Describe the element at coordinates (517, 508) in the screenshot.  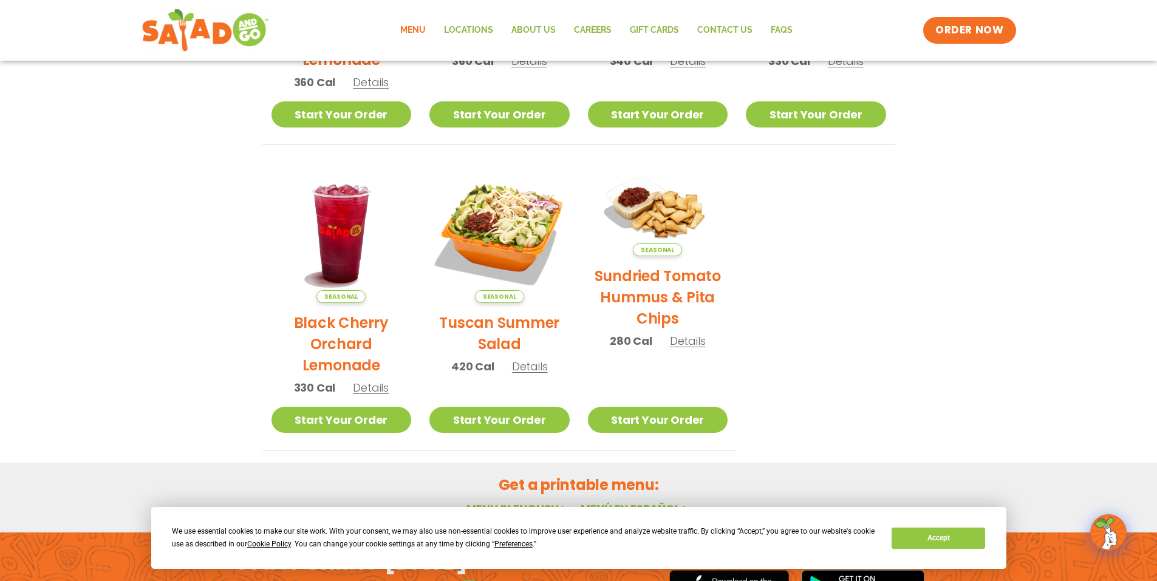
I see `a: Menu in English` at that location.